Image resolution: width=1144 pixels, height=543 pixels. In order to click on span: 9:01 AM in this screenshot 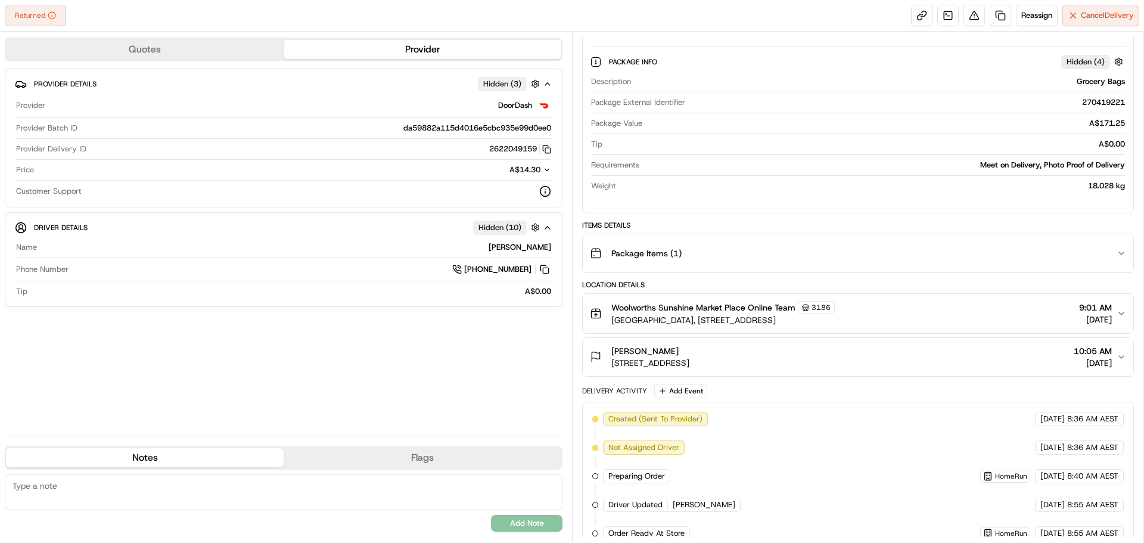, I will do `click(1096, 308)`.